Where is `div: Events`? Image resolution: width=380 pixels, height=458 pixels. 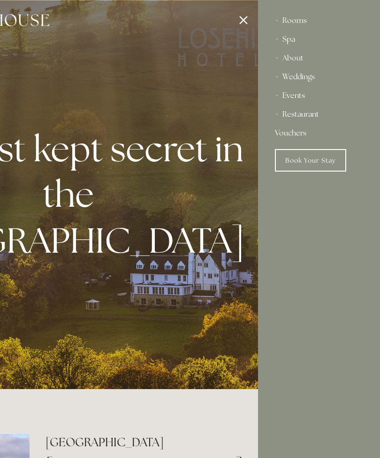 div: Events is located at coordinates (319, 96).